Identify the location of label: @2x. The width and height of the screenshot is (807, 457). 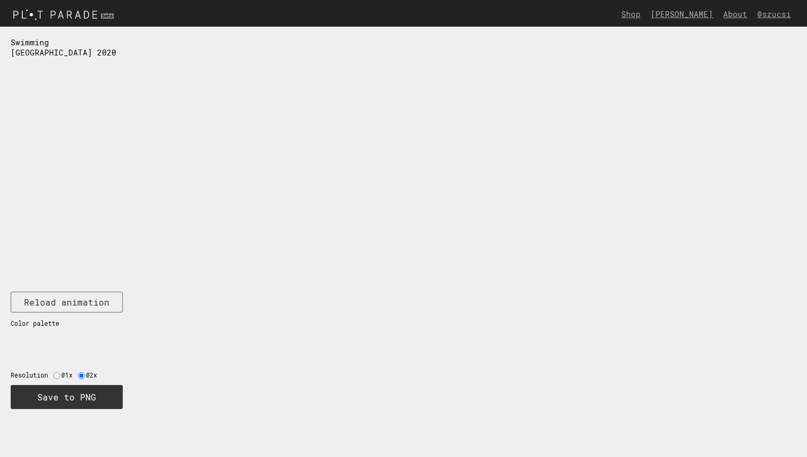
(94, 375).